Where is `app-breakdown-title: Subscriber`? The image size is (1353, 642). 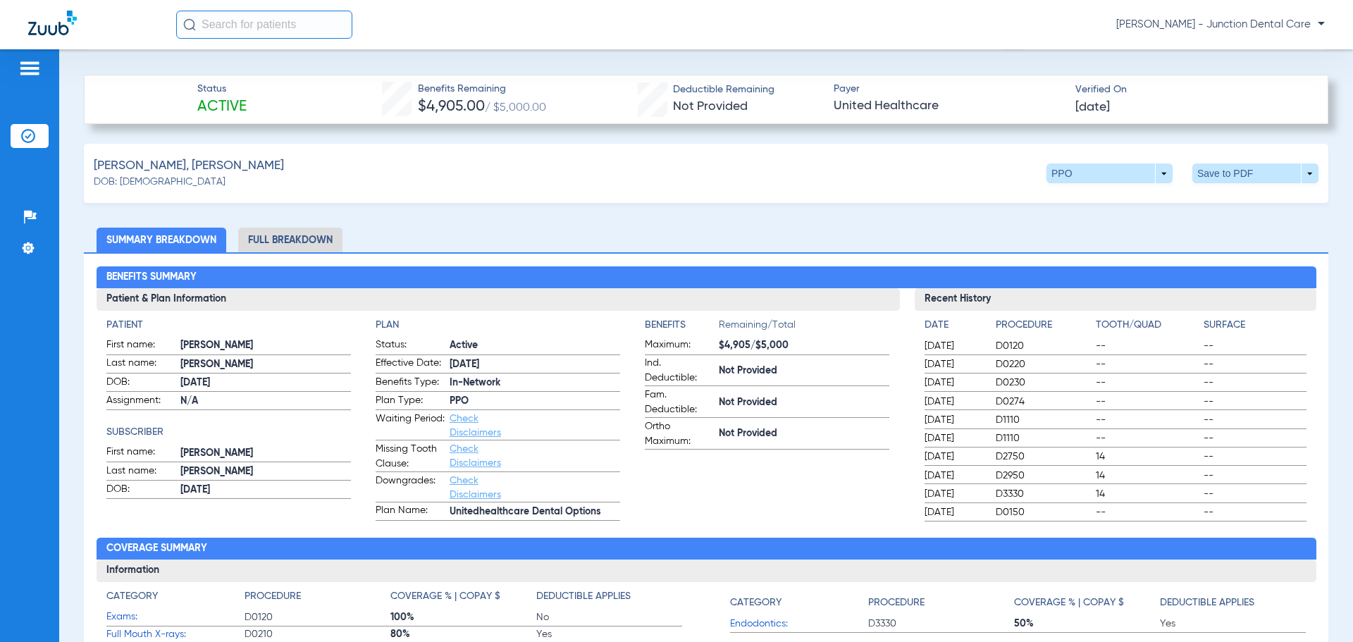
app-breakdown-title: Subscriber is located at coordinates (228, 432).